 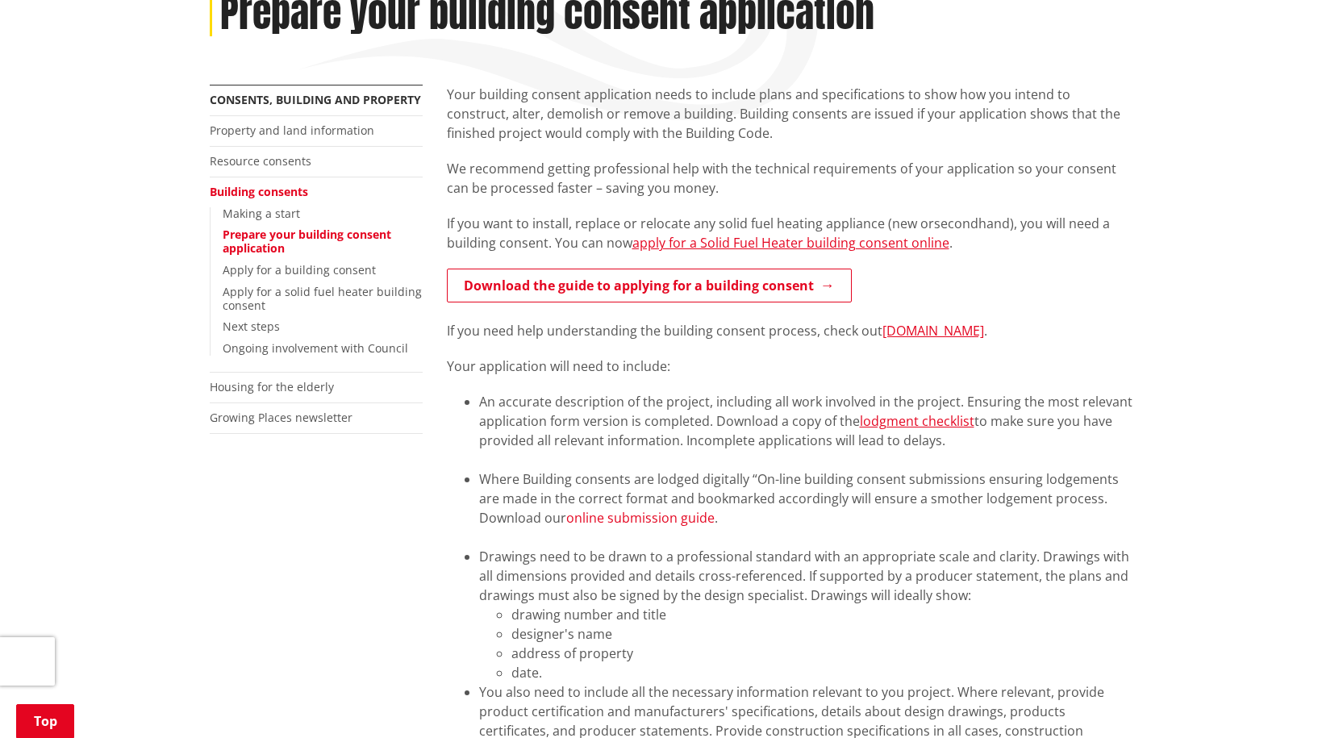 I want to click on p: We recommend getting professional help with the technical requirements of your application so you..., so click(x=790, y=178).